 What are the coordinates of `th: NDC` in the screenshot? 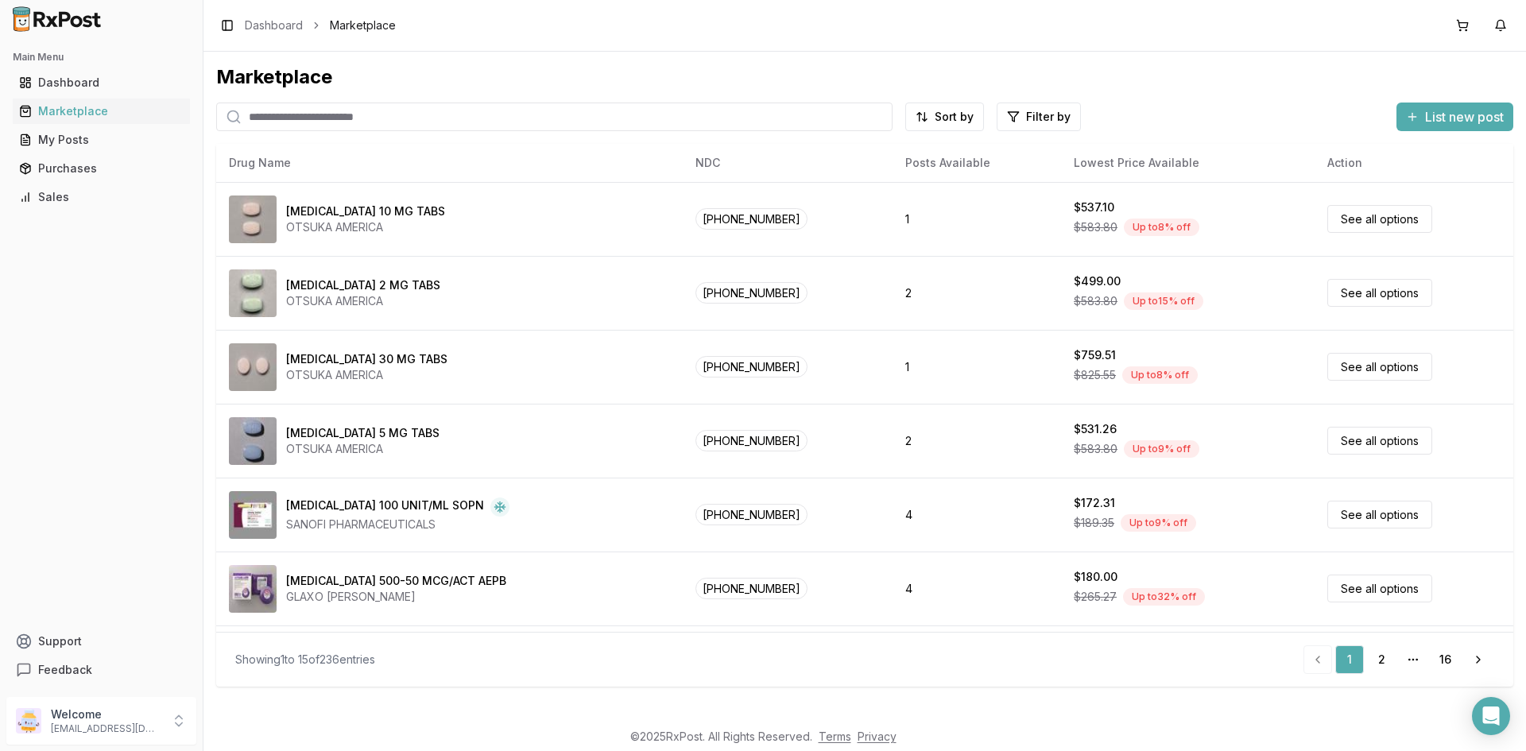 It's located at (787, 163).